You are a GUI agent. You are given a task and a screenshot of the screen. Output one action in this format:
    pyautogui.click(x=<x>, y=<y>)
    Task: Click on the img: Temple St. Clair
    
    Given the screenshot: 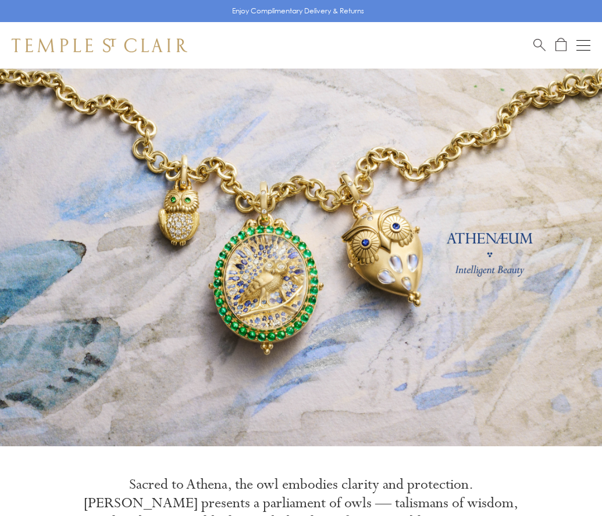 What is the action you would take?
    pyautogui.click(x=99, y=45)
    